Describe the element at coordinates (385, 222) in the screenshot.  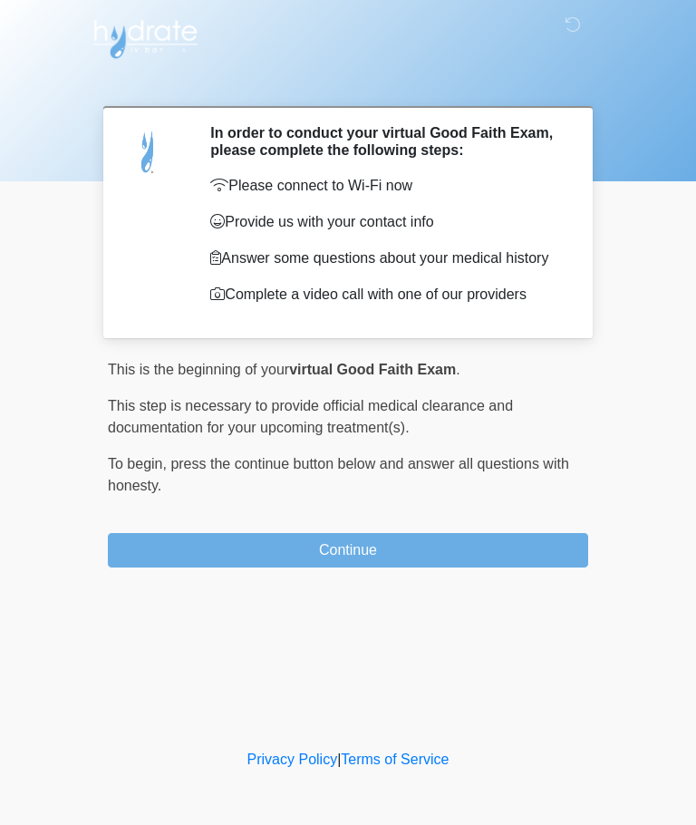
I see `p: Provide us with your contact info` at that location.